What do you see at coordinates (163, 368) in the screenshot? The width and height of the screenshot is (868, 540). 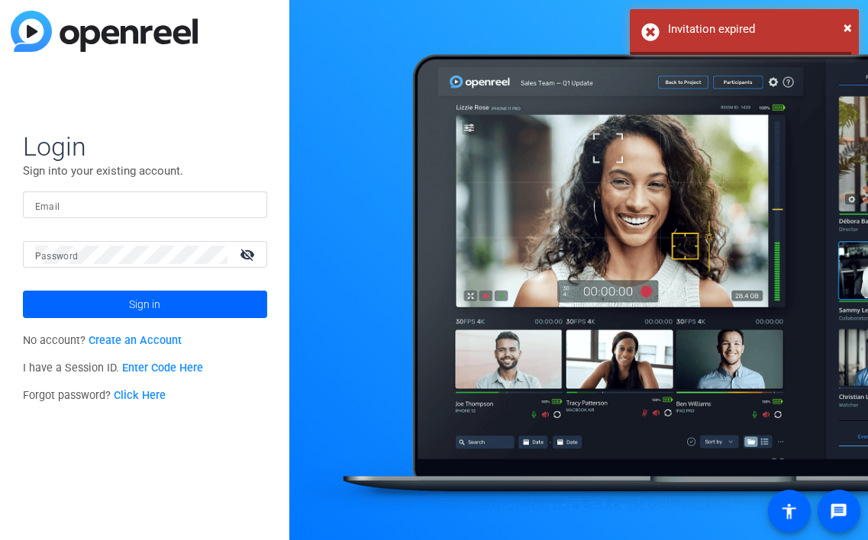 I see `a: Enter Code Here` at bounding box center [163, 368].